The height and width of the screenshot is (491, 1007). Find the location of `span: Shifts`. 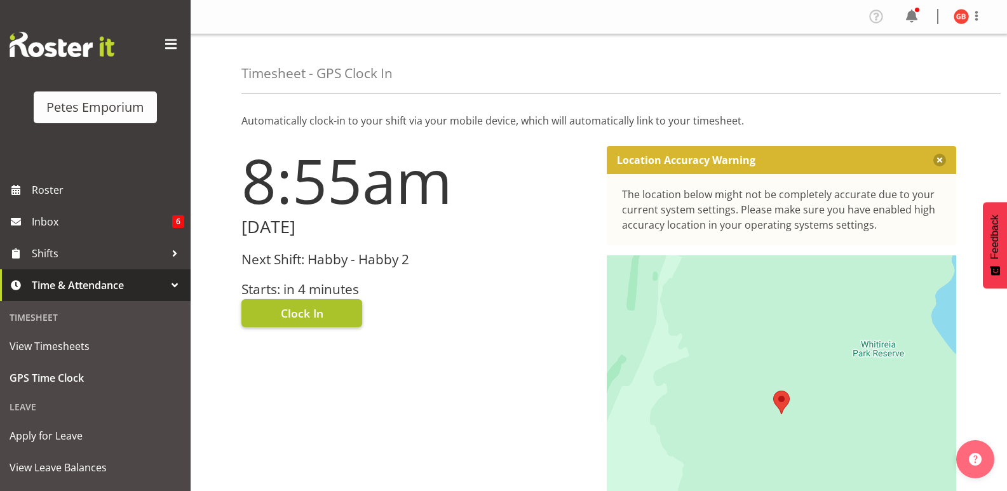

span: Shifts is located at coordinates (99, 254).